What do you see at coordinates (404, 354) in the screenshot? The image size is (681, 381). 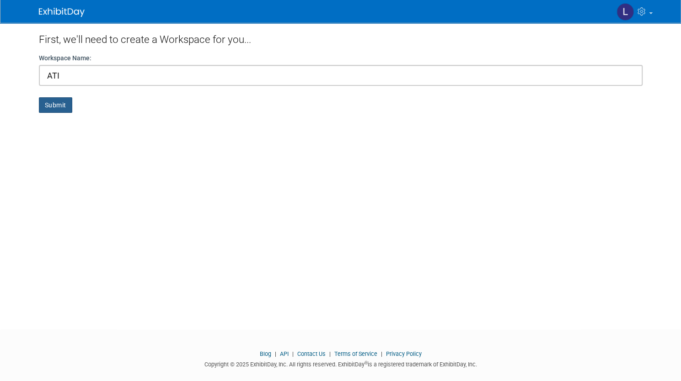 I see `a: Privacy Policy` at bounding box center [404, 354].